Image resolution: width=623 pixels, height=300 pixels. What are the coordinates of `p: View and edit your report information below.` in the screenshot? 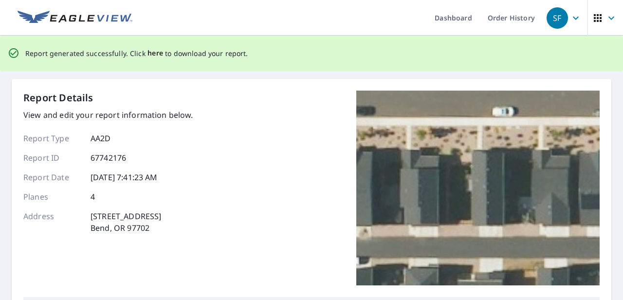 It's located at (108, 115).